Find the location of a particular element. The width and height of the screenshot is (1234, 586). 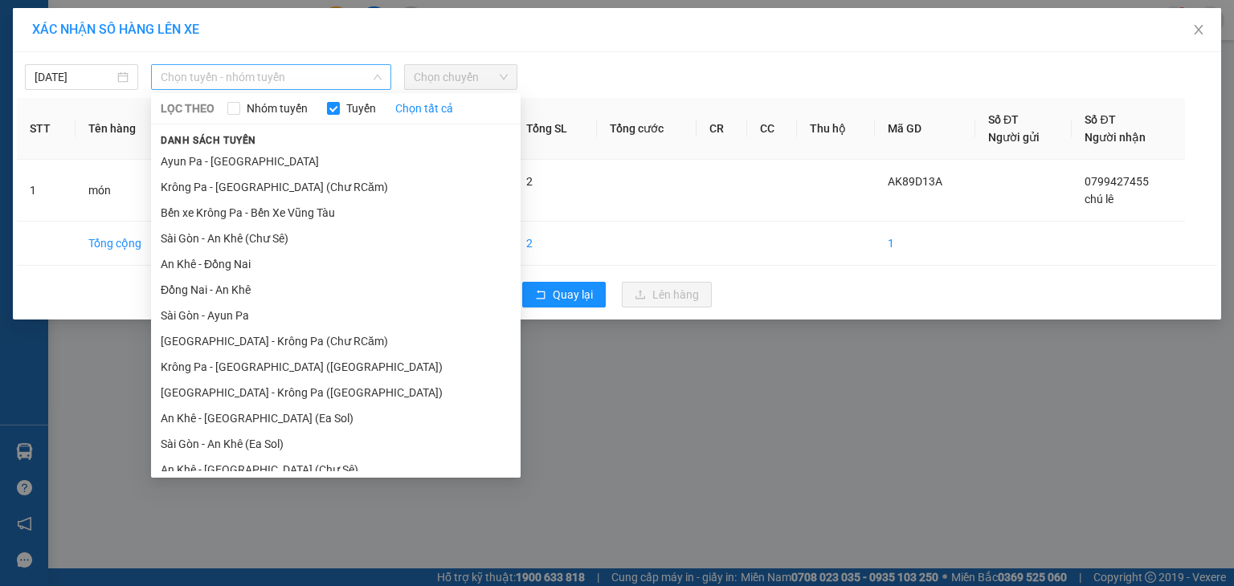

button: rollbackQuay lại is located at coordinates (564, 295).